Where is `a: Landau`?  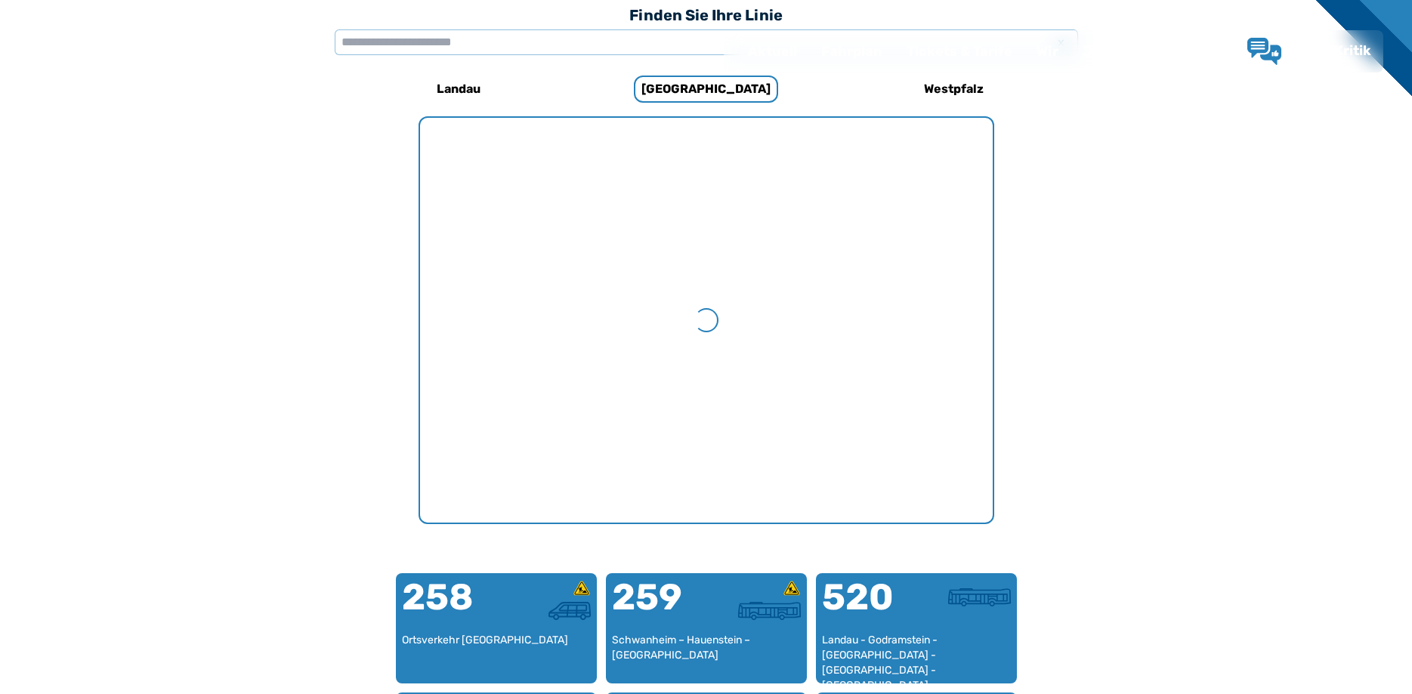
a: Landau is located at coordinates (458, 89).